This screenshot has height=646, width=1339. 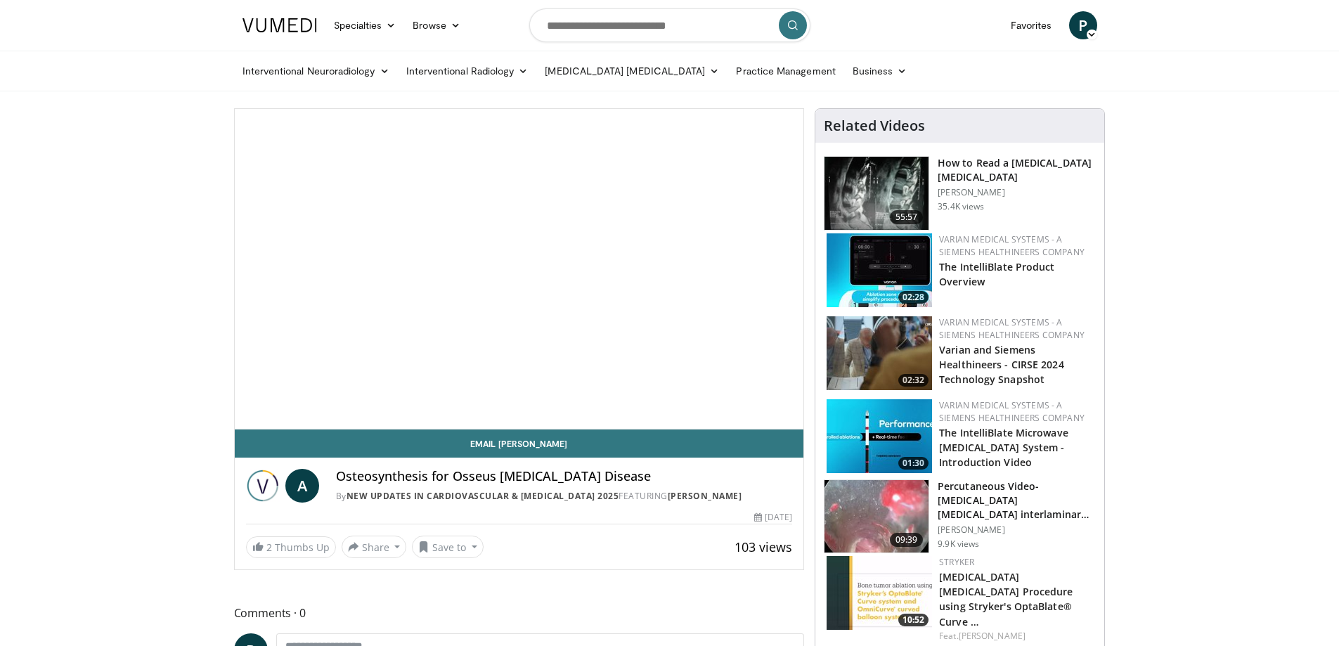 I want to click on div: By FEATURING, so click(x=564, y=496).